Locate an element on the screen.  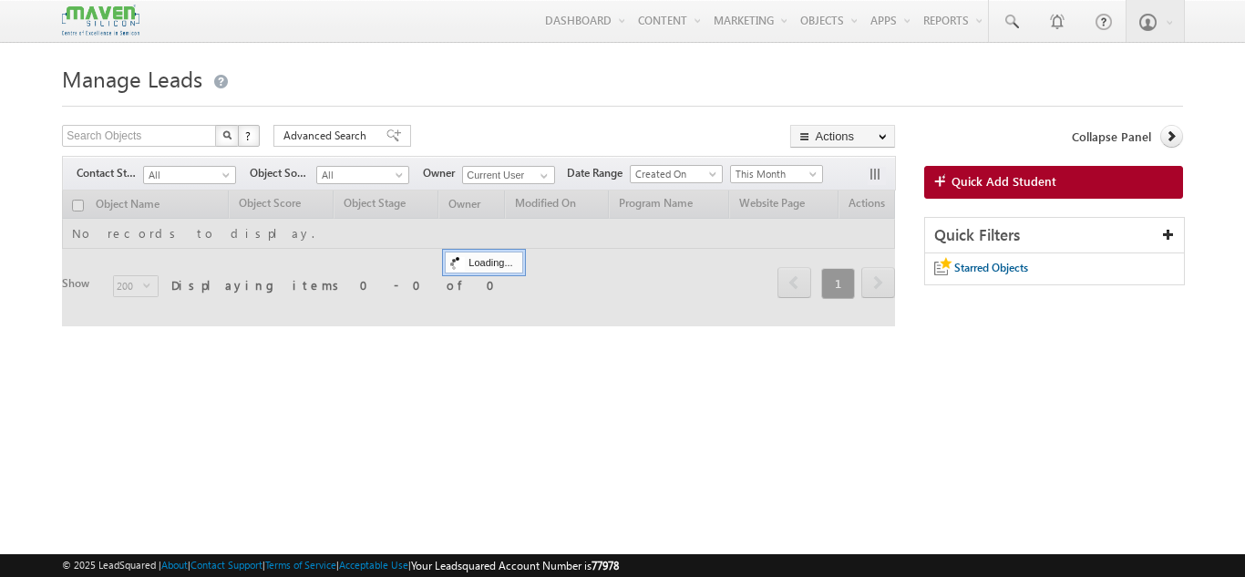
input: Type to Search is located at coordinates (508, 175).